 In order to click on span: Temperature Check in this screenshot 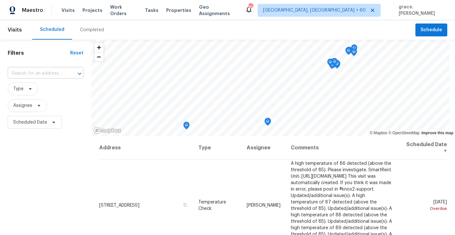, I will do `click(212, 205)`.